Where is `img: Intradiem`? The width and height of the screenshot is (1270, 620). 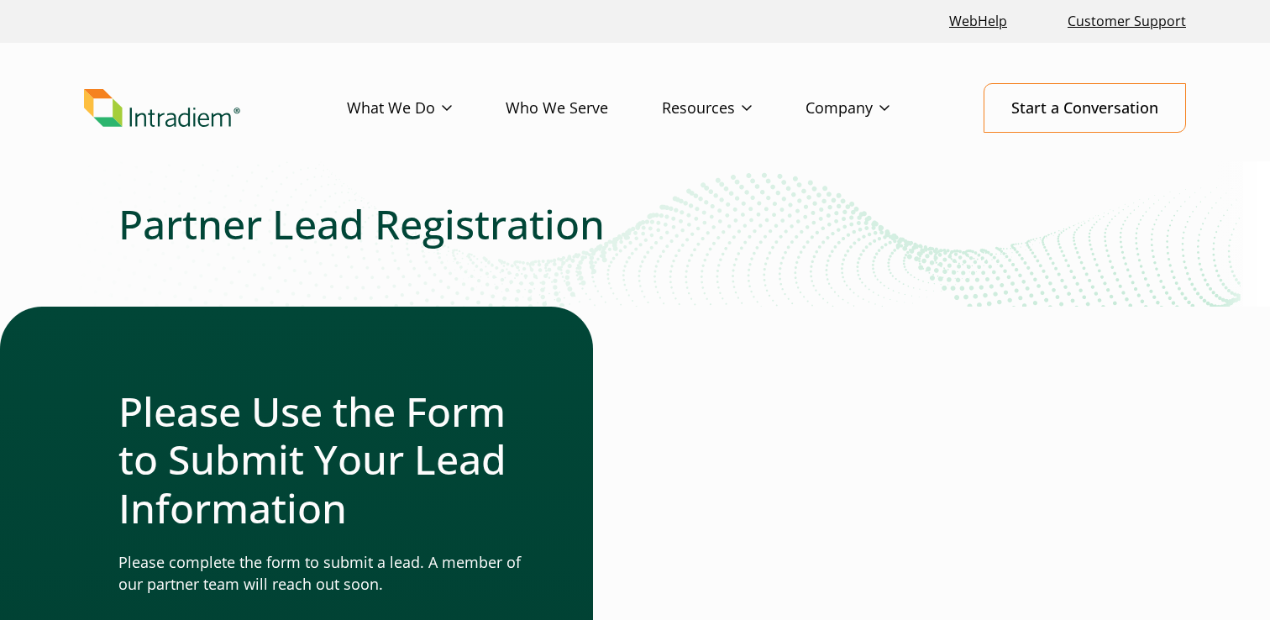
img: Intradiem is located at coordinates (162, 108).